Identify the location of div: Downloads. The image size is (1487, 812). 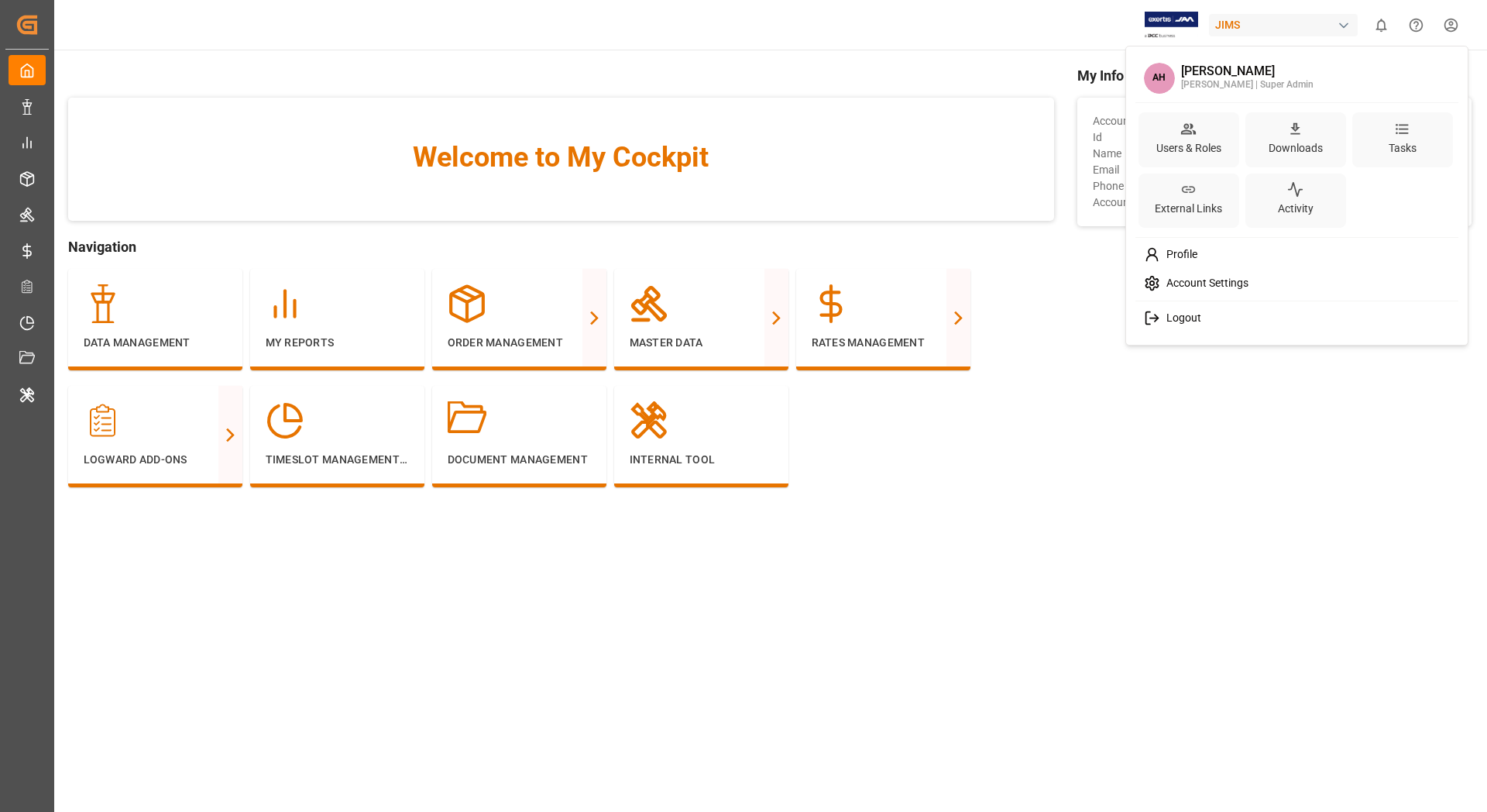
(1296, 148).